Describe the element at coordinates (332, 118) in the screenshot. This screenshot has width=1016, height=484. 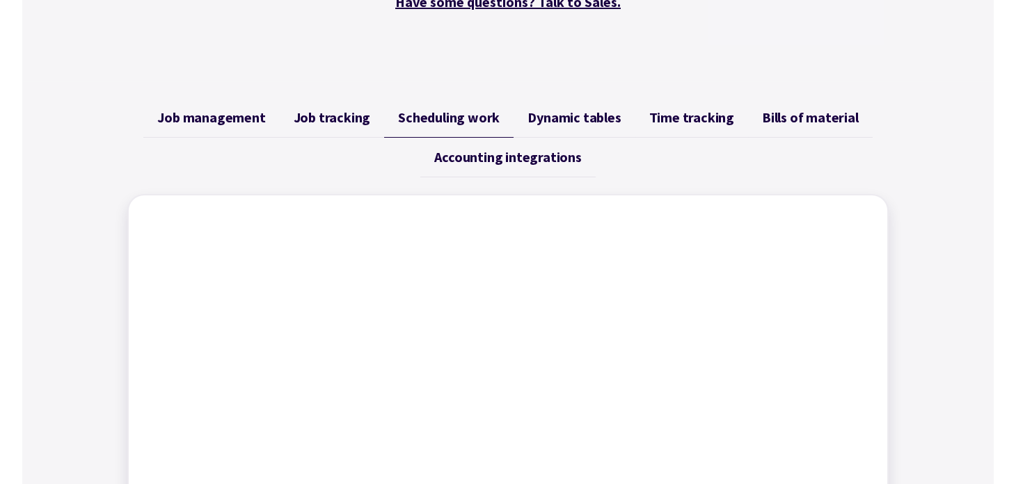
I see `span: Job tracking` at that location.